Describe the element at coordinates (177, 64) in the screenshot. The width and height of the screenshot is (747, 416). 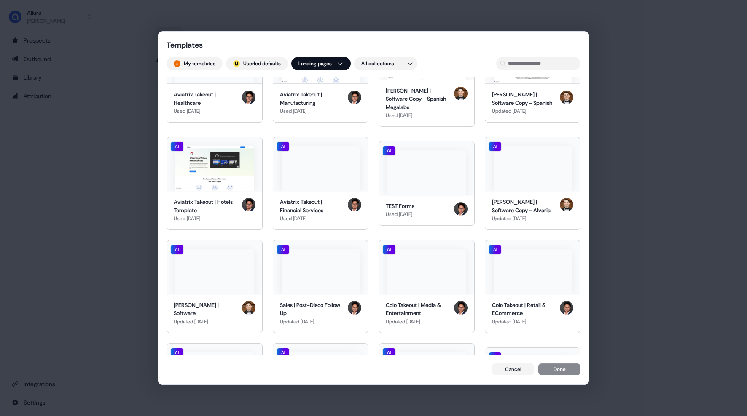
I see `img: Apoorva` at that location.